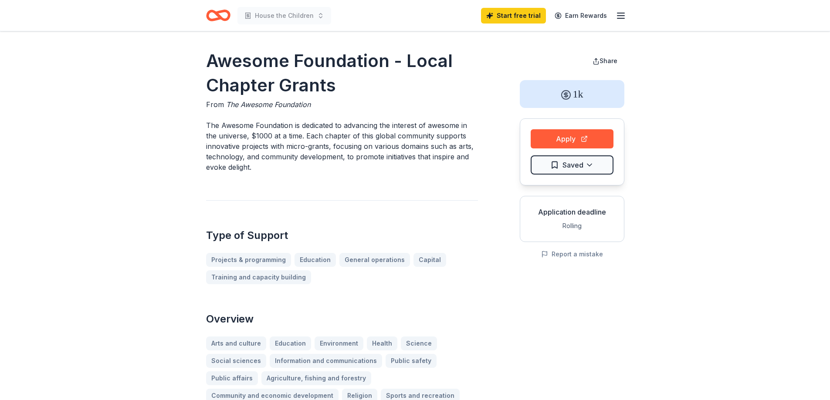 The image size is (830, 400). What do you see at coordinates (572, 165) in the screenshot?
I see `button: Saved` at bounding box center [572, 165].